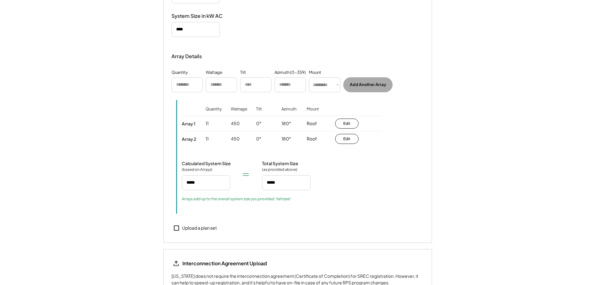 This screenshot has width=595, height=285. I want to click on button: Add Another Array, so click(368, 85).